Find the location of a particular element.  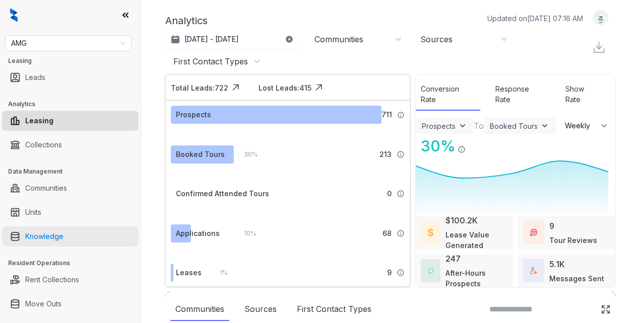

a: Move Outs is located at coordinates (43, 304).